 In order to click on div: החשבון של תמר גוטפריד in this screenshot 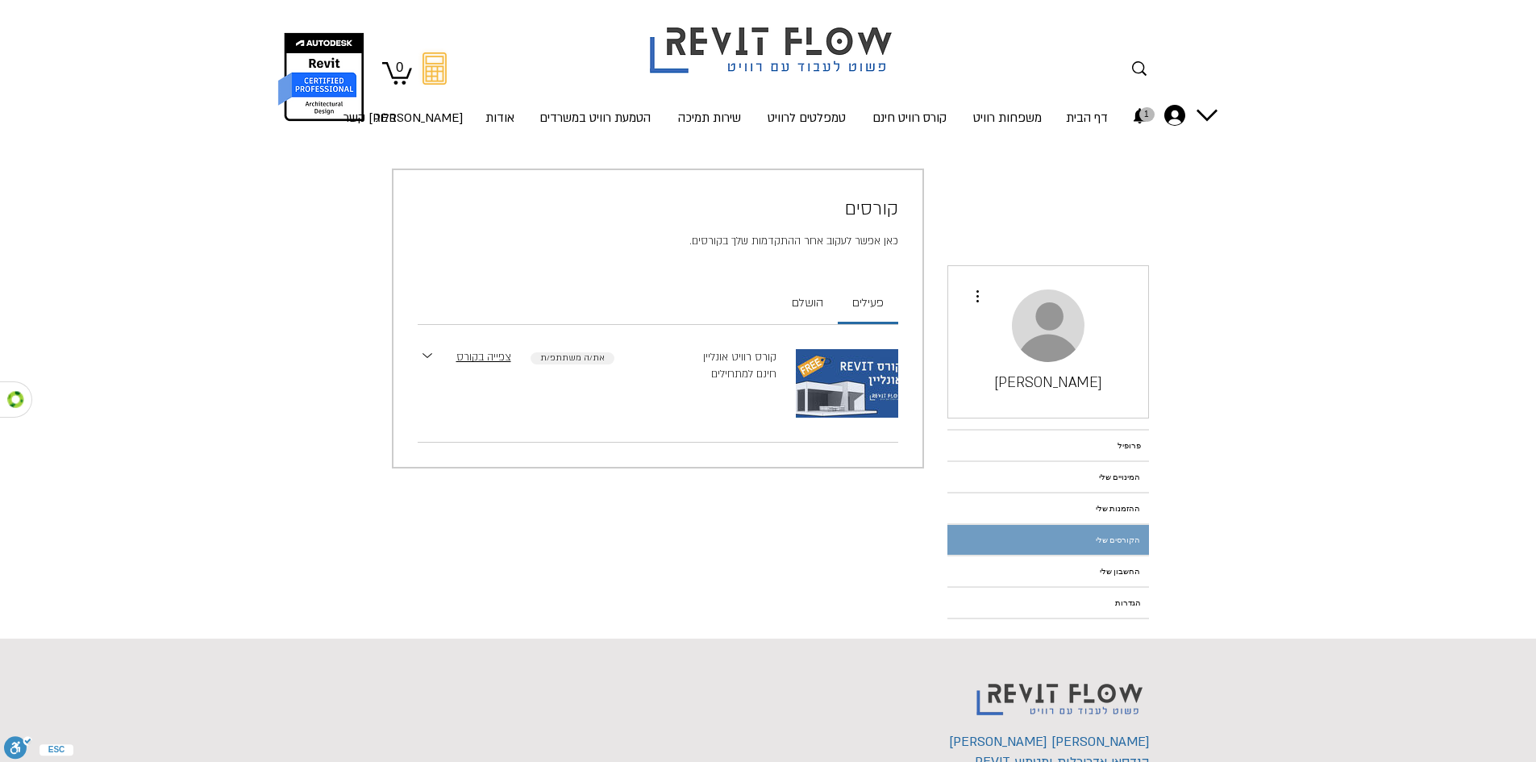, I will do `click(1176, 115)`.